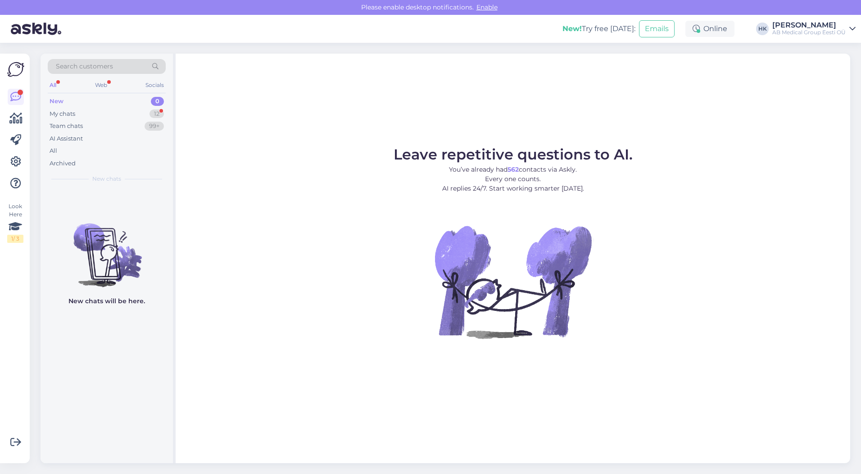 Image resolution: width=861 pixels, height=474 pixels. Describe the element at coordinates (15, 239) in the screenshot. I see `div: 1 / 3` at that location.